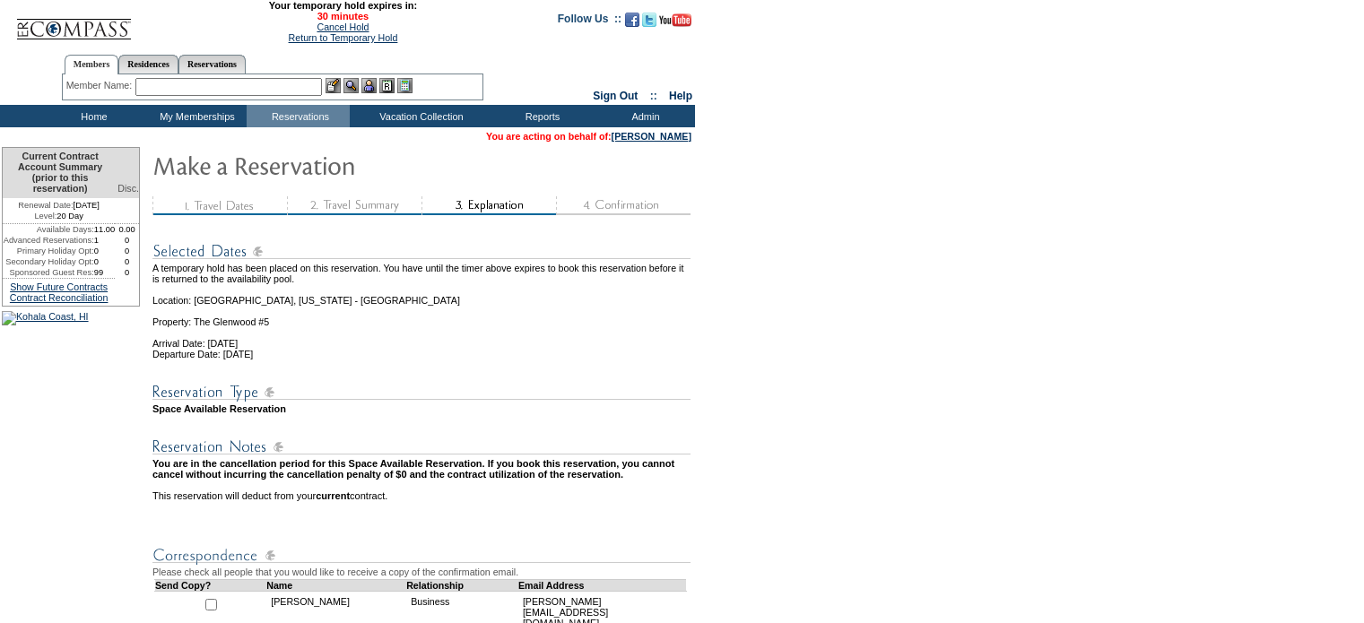 The height and width of the screenshot is (623, 1364). What do you see at coordinates (675, 20) in the screenshot?
I see `img: Subscribe to our YouTube Channel` at bounding box center [675, 20].